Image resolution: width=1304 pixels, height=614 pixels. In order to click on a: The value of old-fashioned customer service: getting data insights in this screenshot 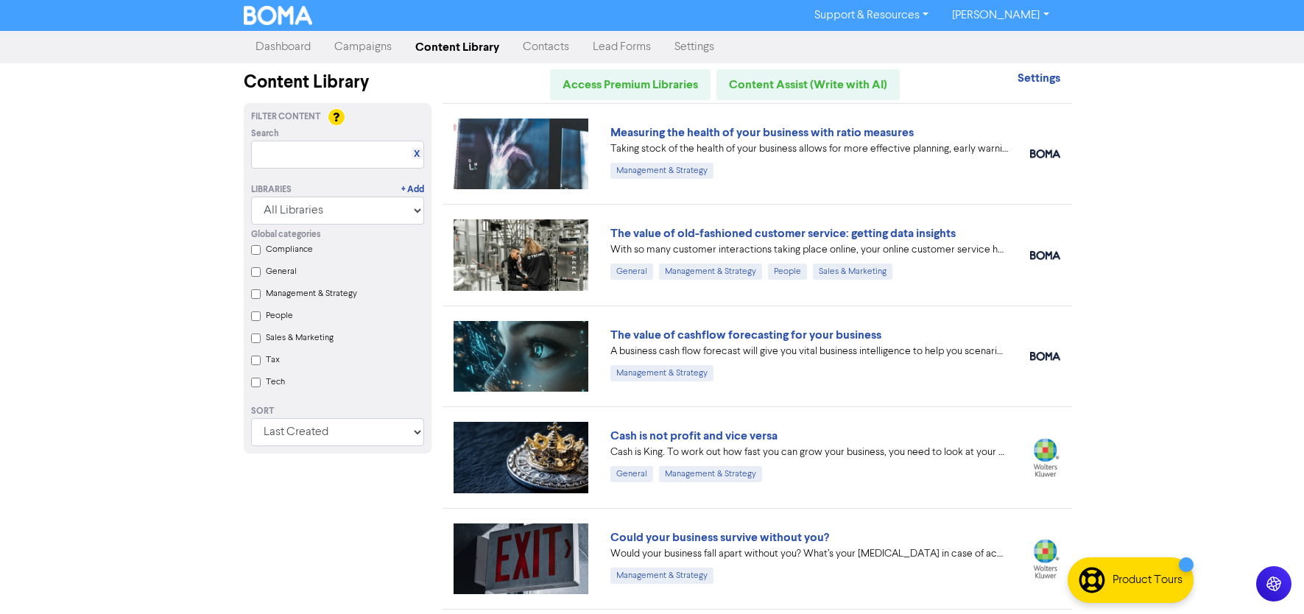, I will do `click(783, 233)`.